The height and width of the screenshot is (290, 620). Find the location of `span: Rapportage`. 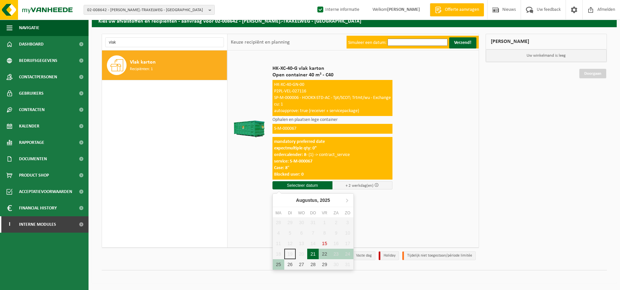

span: Rapportage is located at coordinates (31, 143).